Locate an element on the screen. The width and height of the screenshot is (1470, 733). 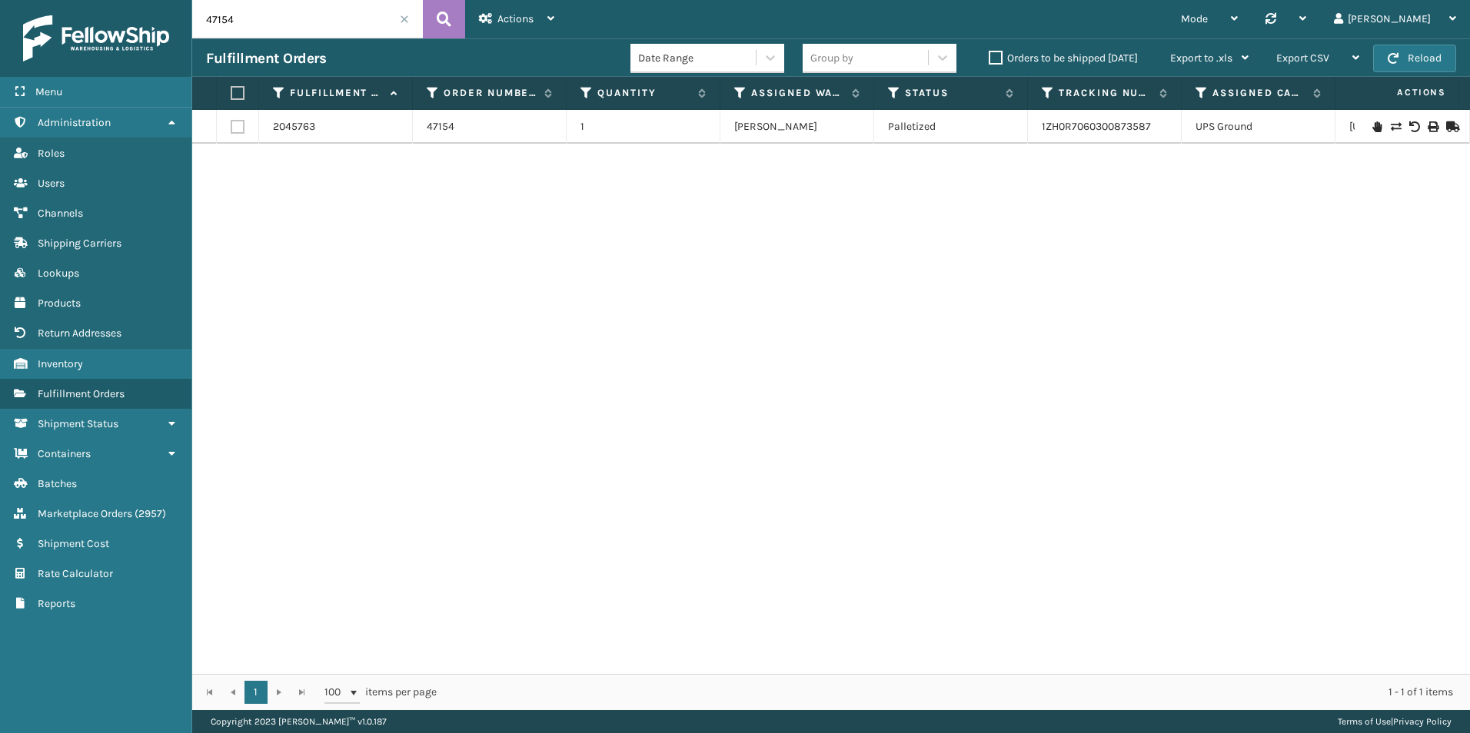
span: items per page is located at coordinates (380, 693).